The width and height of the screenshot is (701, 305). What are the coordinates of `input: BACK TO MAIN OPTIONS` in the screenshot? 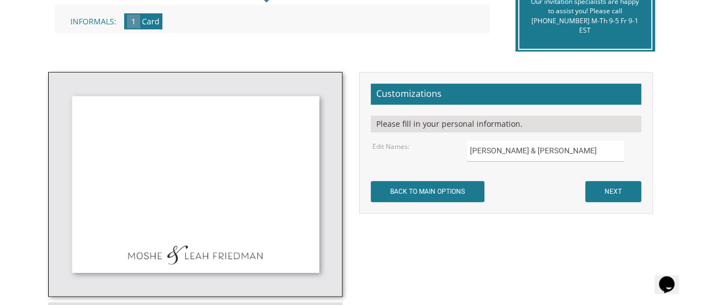 It's located at (427, 192).